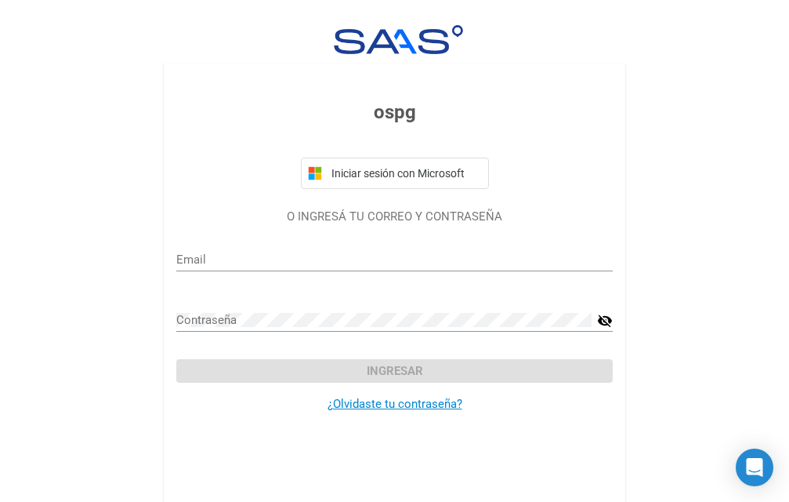 The image size is (789, 502). Describe the element at coordinates (605, 321) in the screenshot. I see `mat-icon: visibility_off` at that location.